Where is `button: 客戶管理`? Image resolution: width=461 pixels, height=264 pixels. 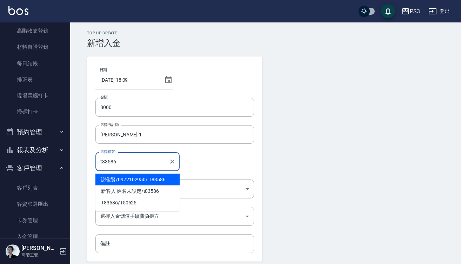
button: 客戶管理 is located at coordinates (35, 168).